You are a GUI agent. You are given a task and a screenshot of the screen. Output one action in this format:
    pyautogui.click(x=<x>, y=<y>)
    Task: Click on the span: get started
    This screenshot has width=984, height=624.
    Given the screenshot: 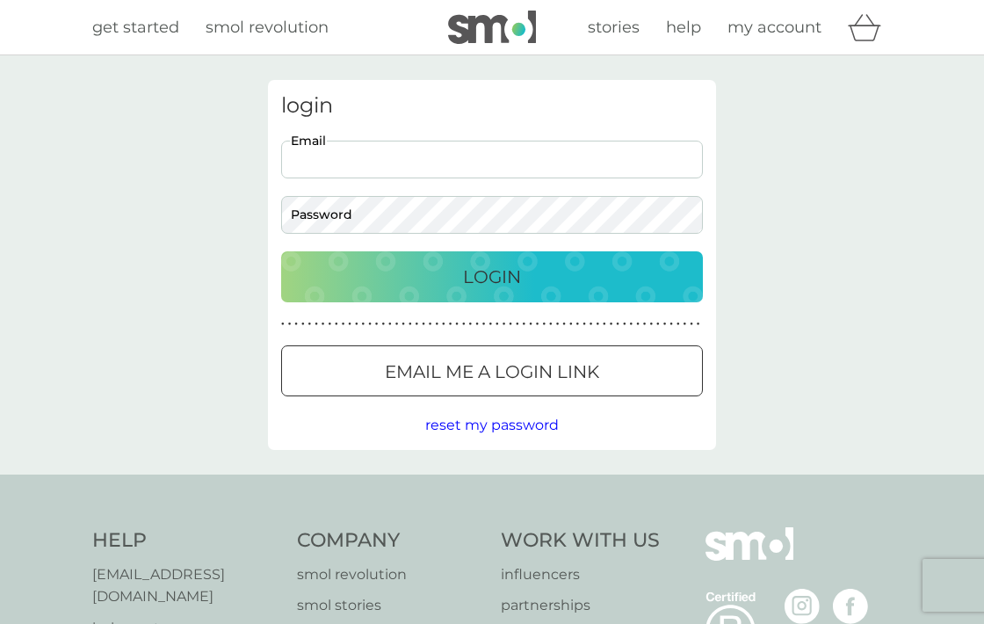 What is the action you would take?
    pyautogui.click(x=135, y=27)
    